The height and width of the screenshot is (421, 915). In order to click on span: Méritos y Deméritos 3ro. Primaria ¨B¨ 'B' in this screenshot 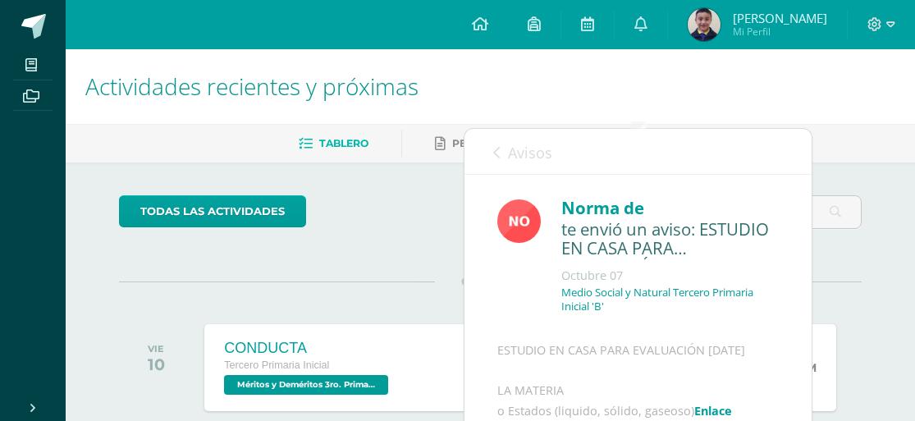, I will do `click(306, 385)`.